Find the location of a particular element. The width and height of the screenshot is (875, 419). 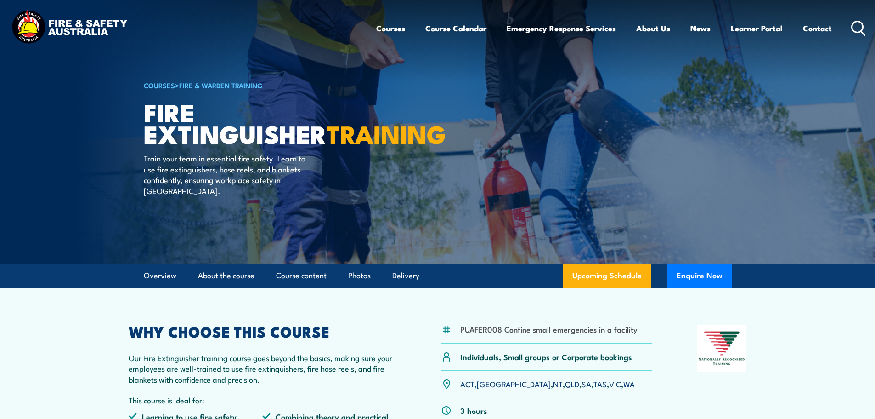

p: Our Fire Extinguisher training course goes beyond the basics, making sure your employees are well... is located at coordinates (263, 368).